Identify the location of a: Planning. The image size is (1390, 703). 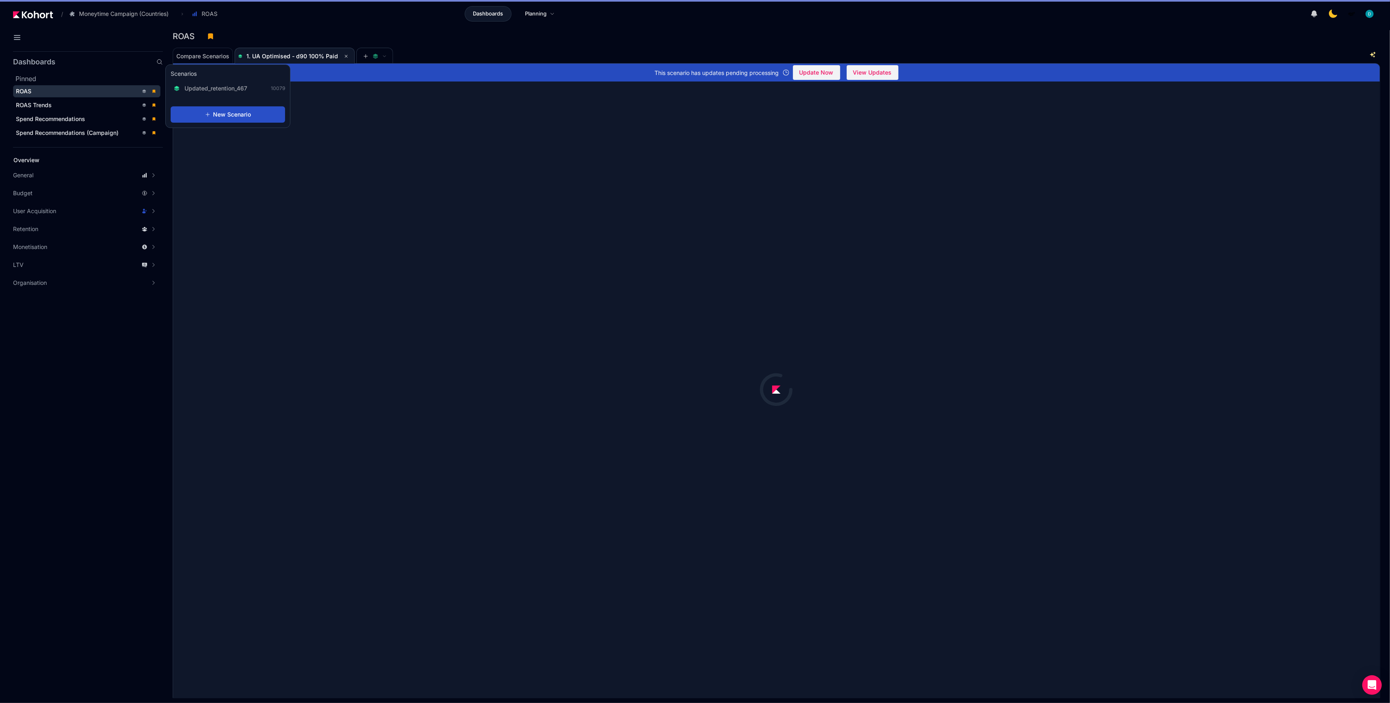
(540, 14).